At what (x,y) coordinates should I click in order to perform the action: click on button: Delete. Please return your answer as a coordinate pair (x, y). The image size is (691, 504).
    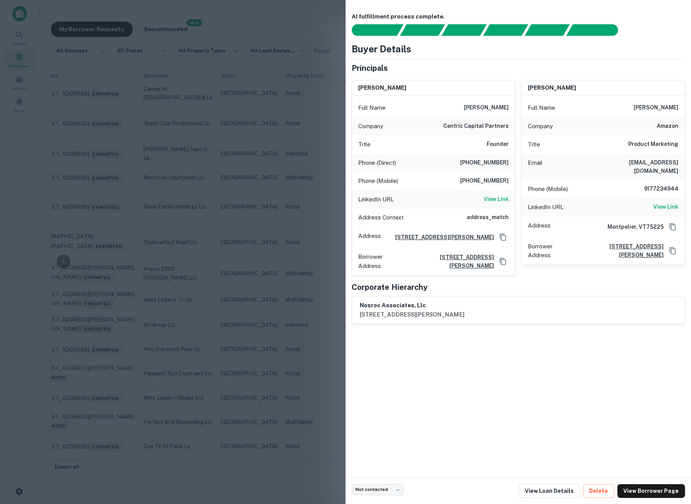
    Looking at the image, I should click on (598, 491).